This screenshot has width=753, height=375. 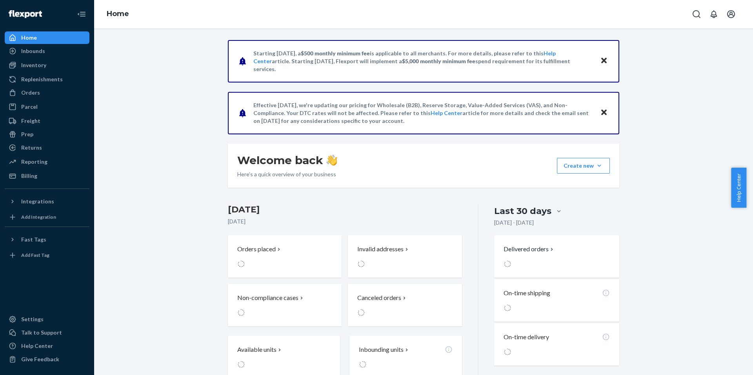 I want to click on div: Inventory, so click(x=34, y=65).